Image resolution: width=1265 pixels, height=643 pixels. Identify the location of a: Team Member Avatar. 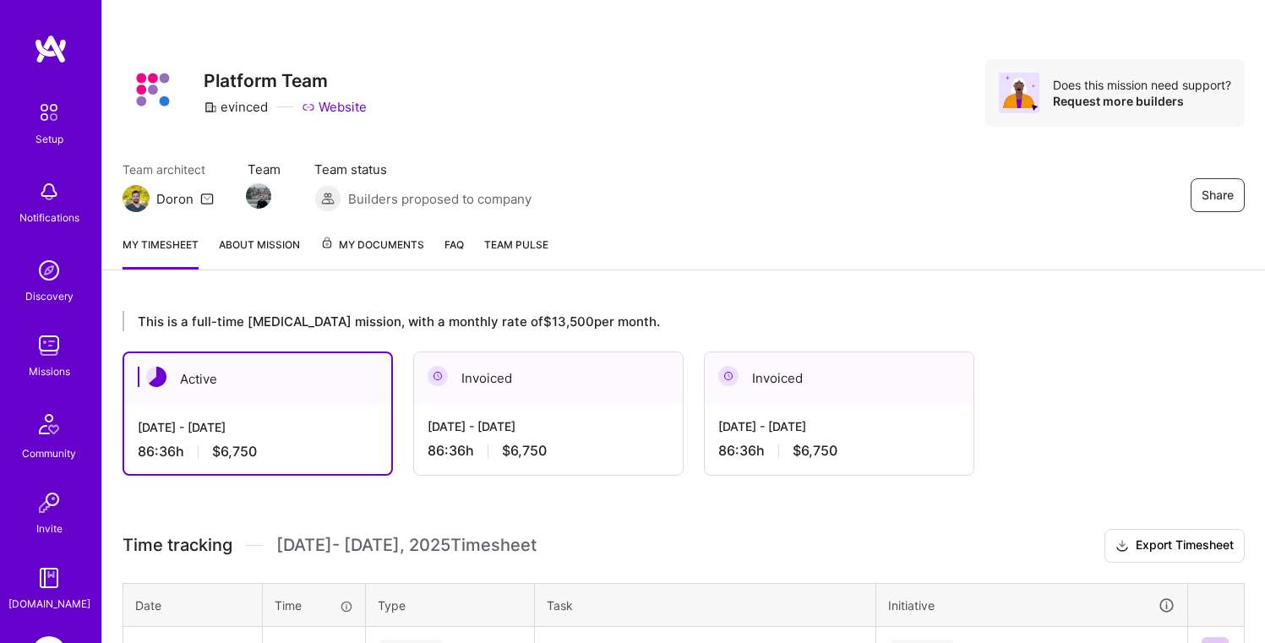
(259, 196).